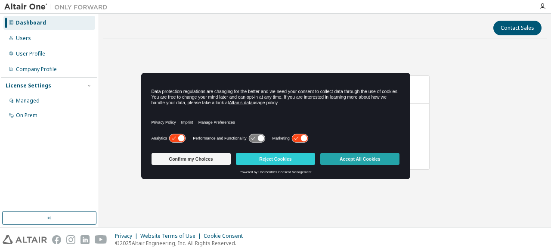 This screenshot has height=252, width=551. I want to click on img: Altair One, so click(58, 7).